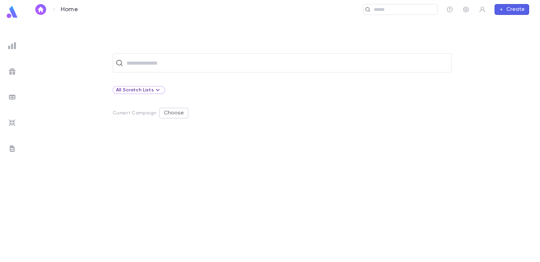  Describe the element at coordinates (12, 123) in the screenshot. I see `img: imports_grey.530a8a0e642e233f2baf0ef88e8c9fcb.svg` at that location.